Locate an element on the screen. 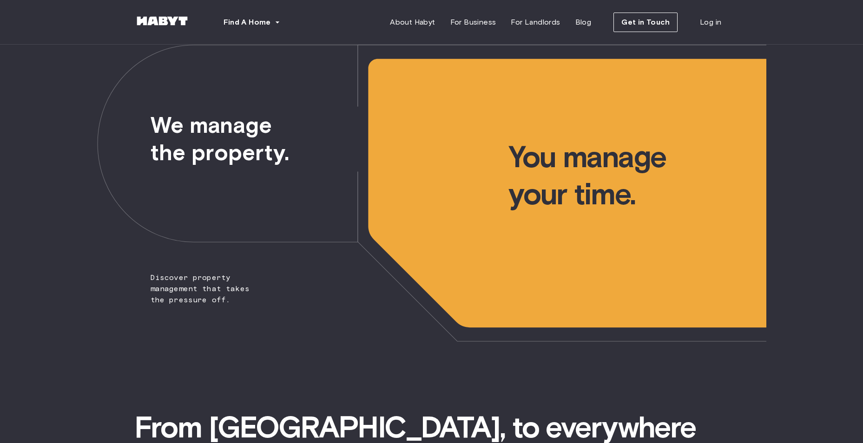  span: About Habyt is located at coordinates (412, 22).